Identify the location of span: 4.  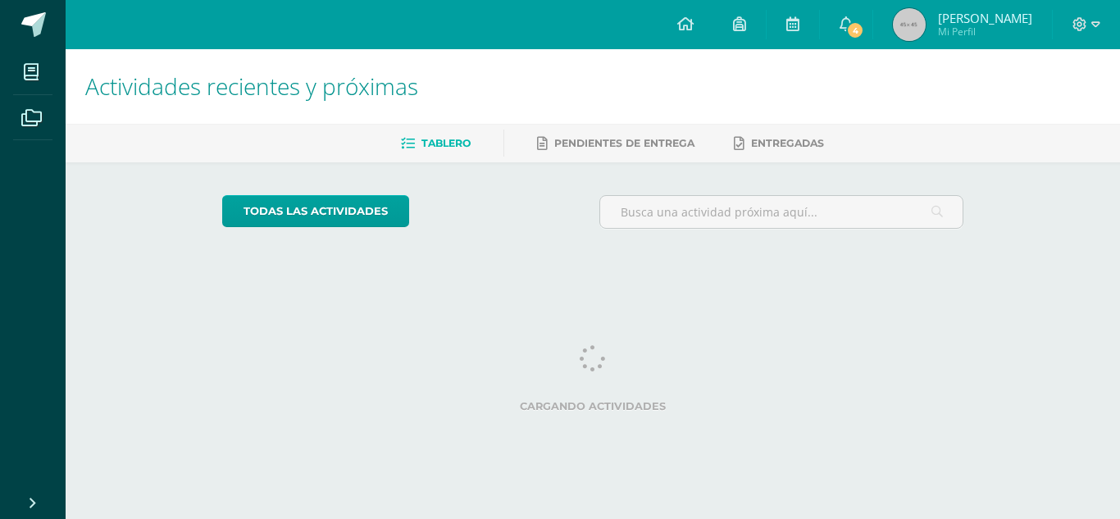
(855, 30).